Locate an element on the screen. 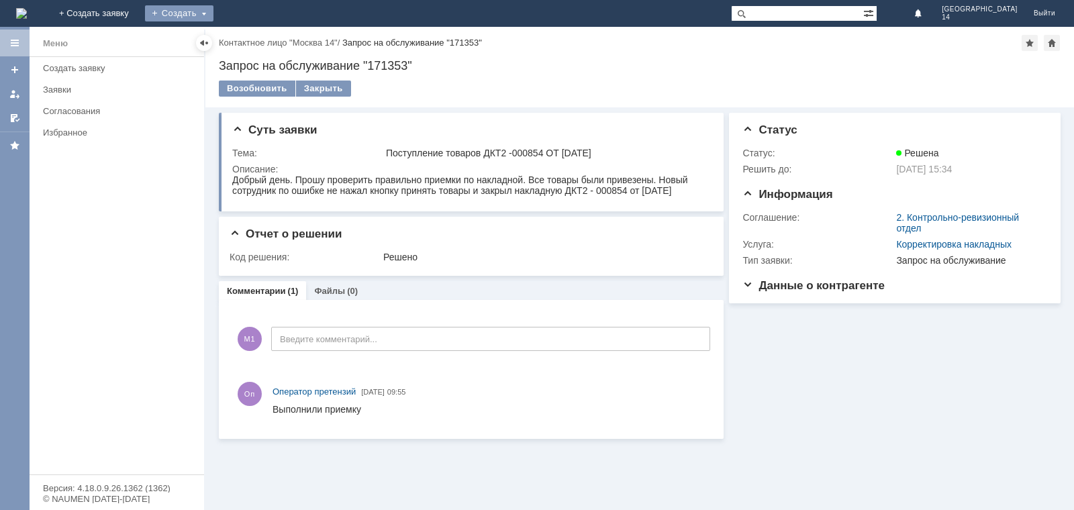  span: Решена is located at coordinates (917, 153).